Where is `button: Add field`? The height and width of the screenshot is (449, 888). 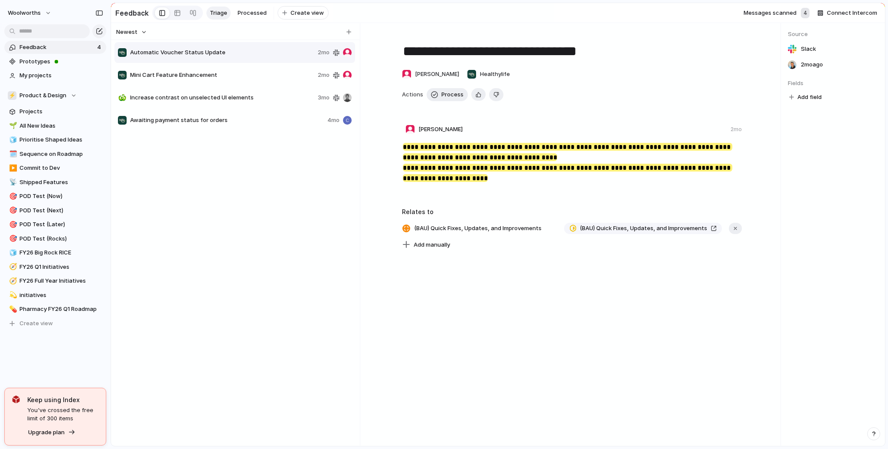
button: Add field is located at coordinates (806, 97).